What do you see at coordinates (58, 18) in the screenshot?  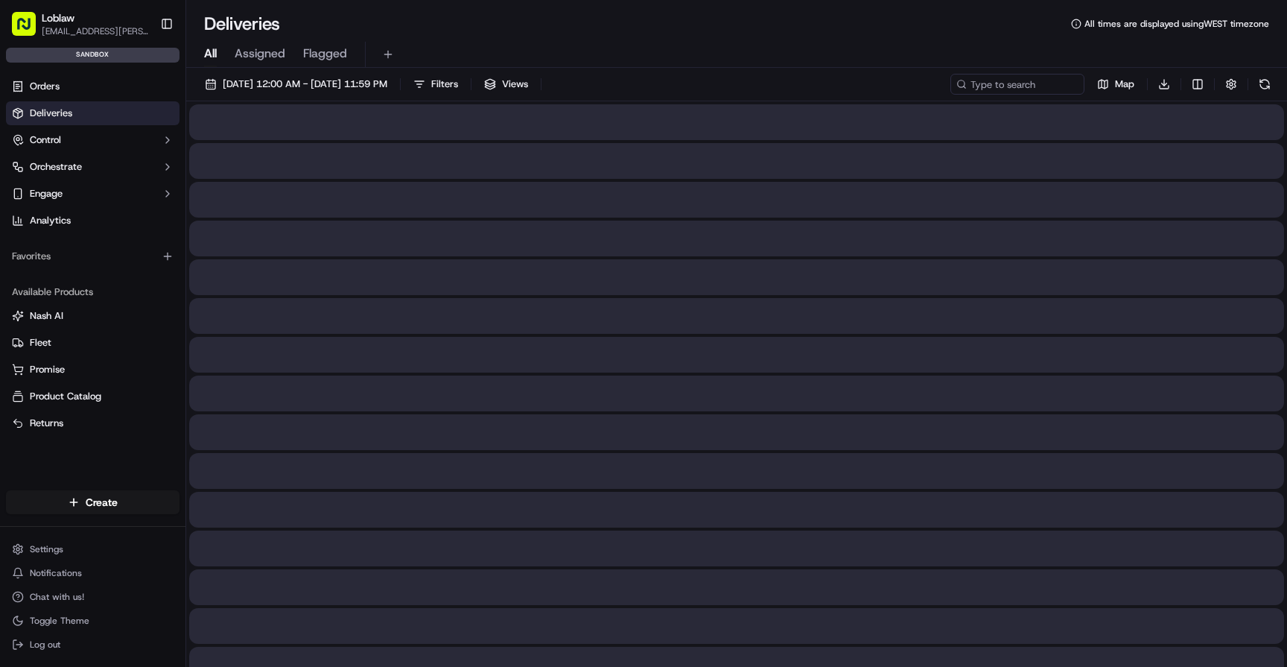 I see `span: Loblaw` at bounding box center [58, 18].